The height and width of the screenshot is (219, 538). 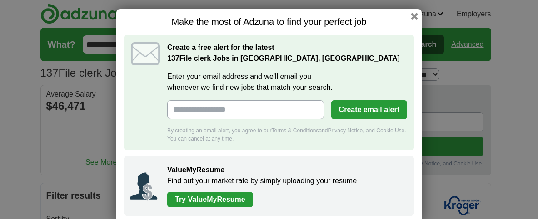 What do you see at coordinates (173, 59) in the screenshot?
I see `span: 137` at bounding box center [173, 59].